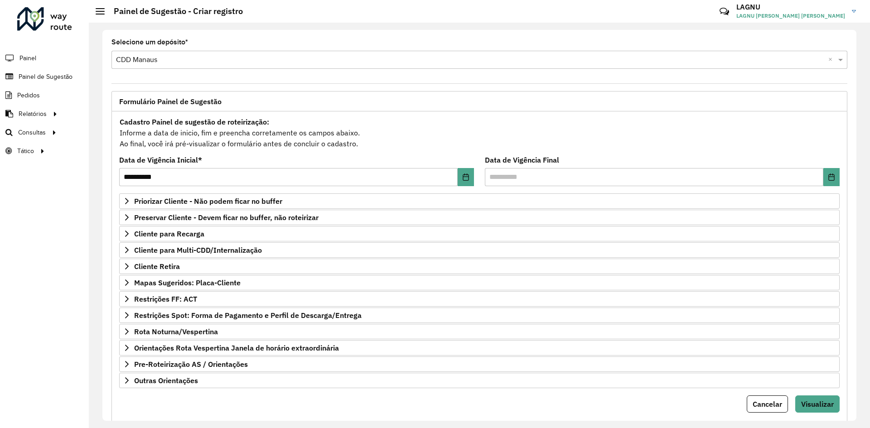  What do you see at coordinates (237, 348) in the screenshot?
I see `span: Orientações Rota Vespertina Janela de horário extraordinária` at bounding box center [237, 348].